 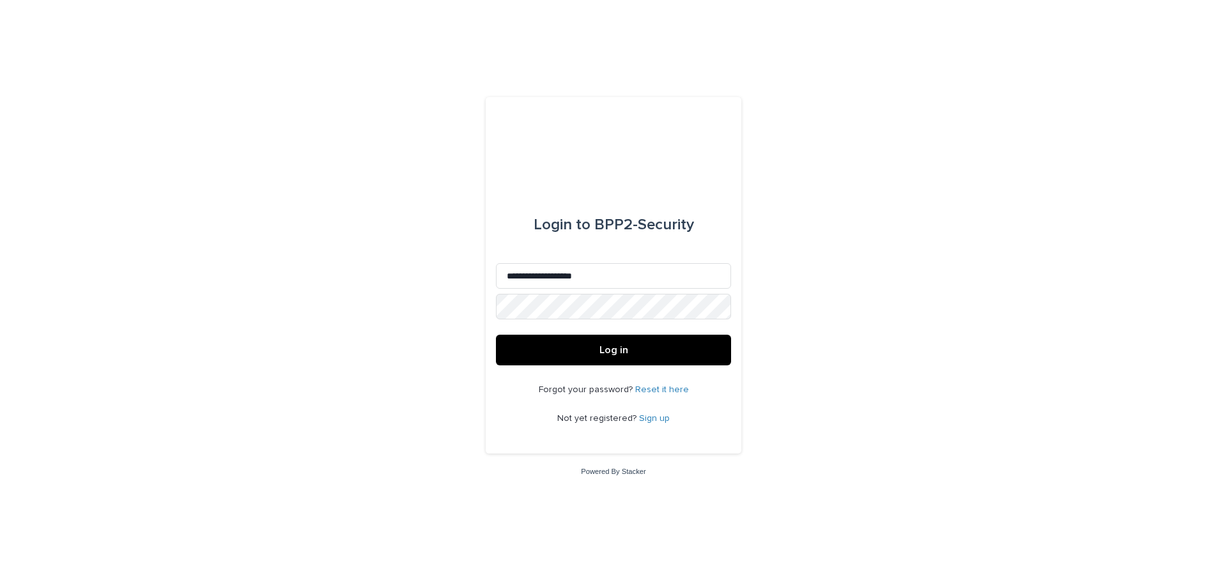 I want to click on span: Log in, so click(x=613, y=350).